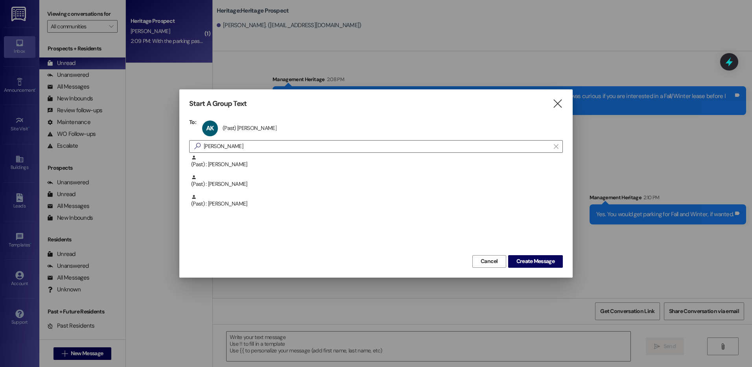 The height and width of the screenshot is (367, 752). Describe the element at coordinates (210, 128) in the screenshot. I see `span: AK` at that location.